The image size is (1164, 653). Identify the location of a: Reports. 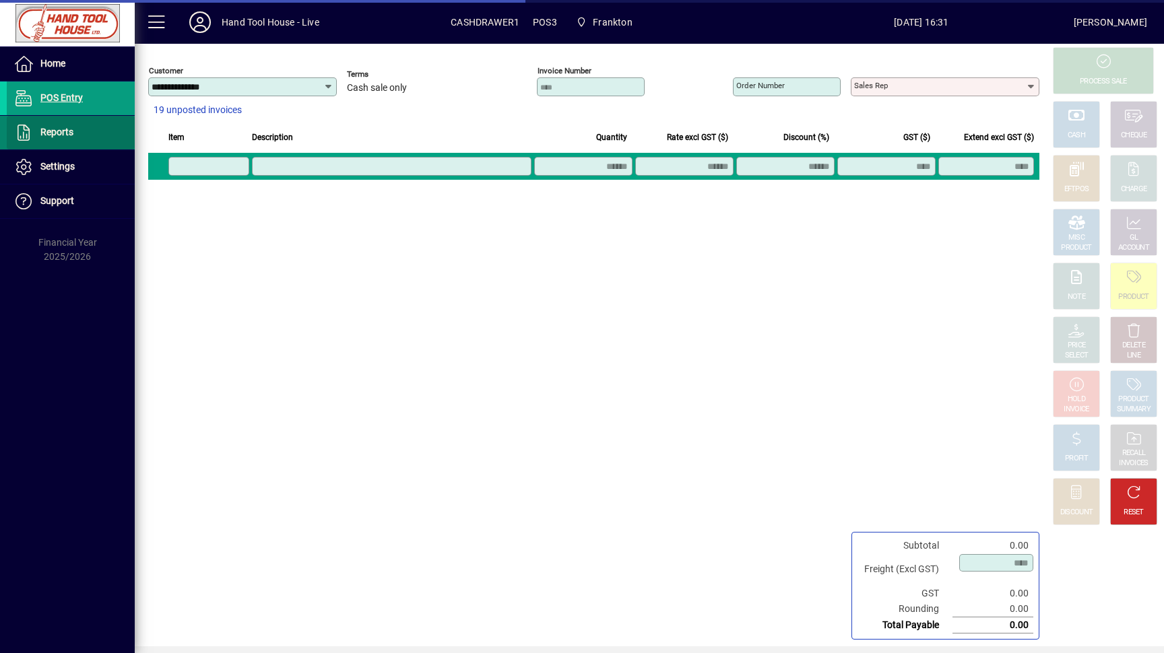
(71, 133).